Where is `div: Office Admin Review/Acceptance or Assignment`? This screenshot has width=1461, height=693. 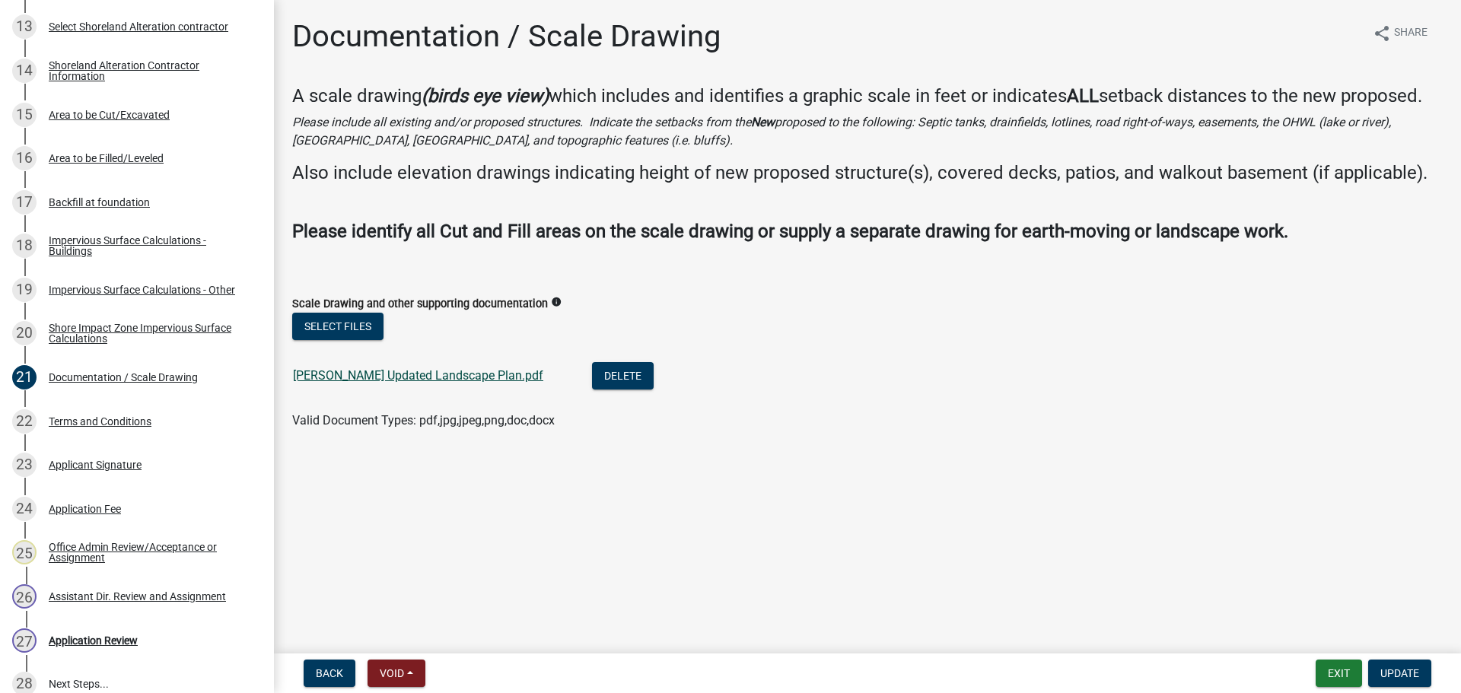
div: Office Admin Review/Acceptance or Assignment is located at coordinates (149, 552).